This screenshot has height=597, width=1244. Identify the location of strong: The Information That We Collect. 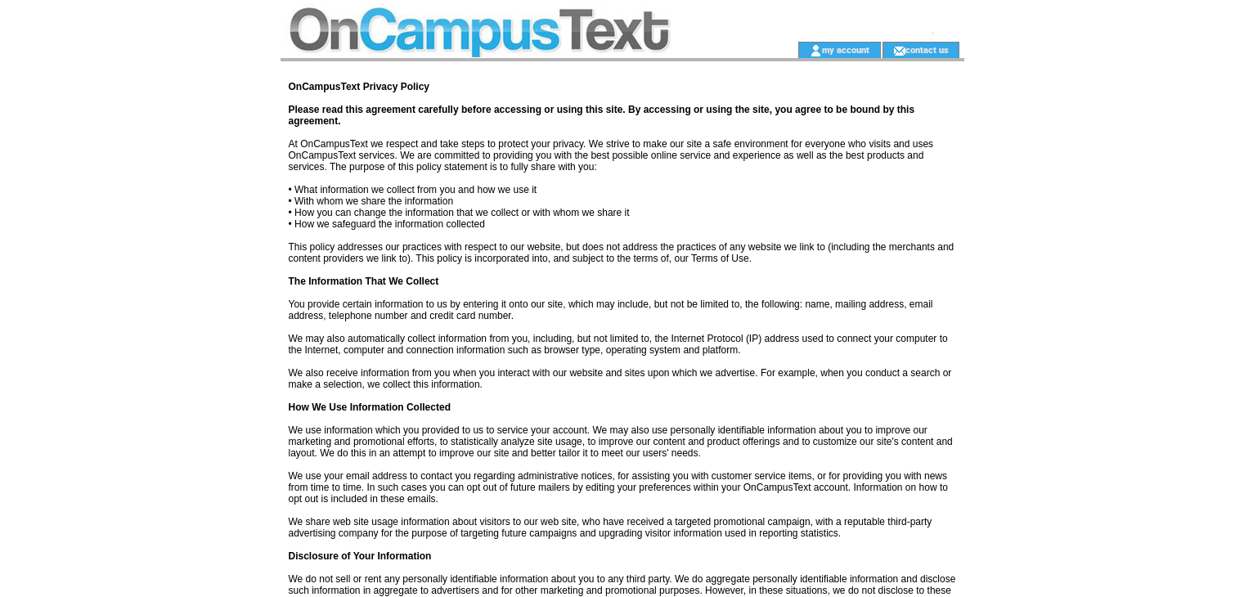
(364, 281).